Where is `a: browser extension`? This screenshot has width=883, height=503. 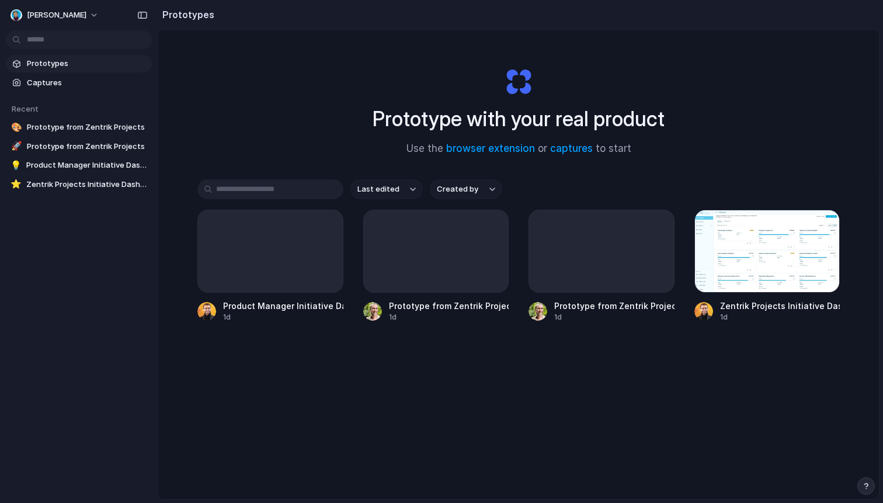 a: browser extension is located at coordinates (491, 148).